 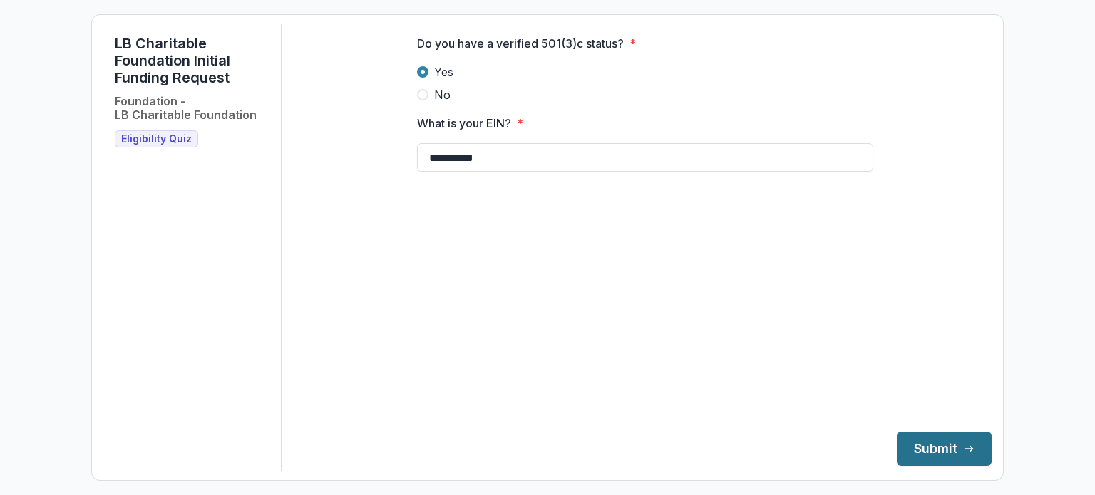 I want to click on span: Eligibility Quiz, so click(x=156, y=139).